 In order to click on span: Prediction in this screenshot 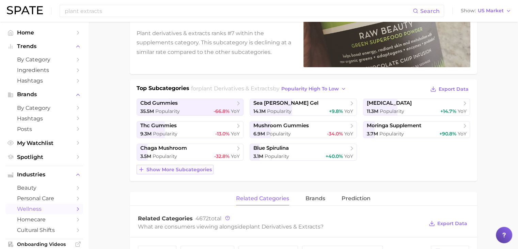, I will do `click(356, 198)`.